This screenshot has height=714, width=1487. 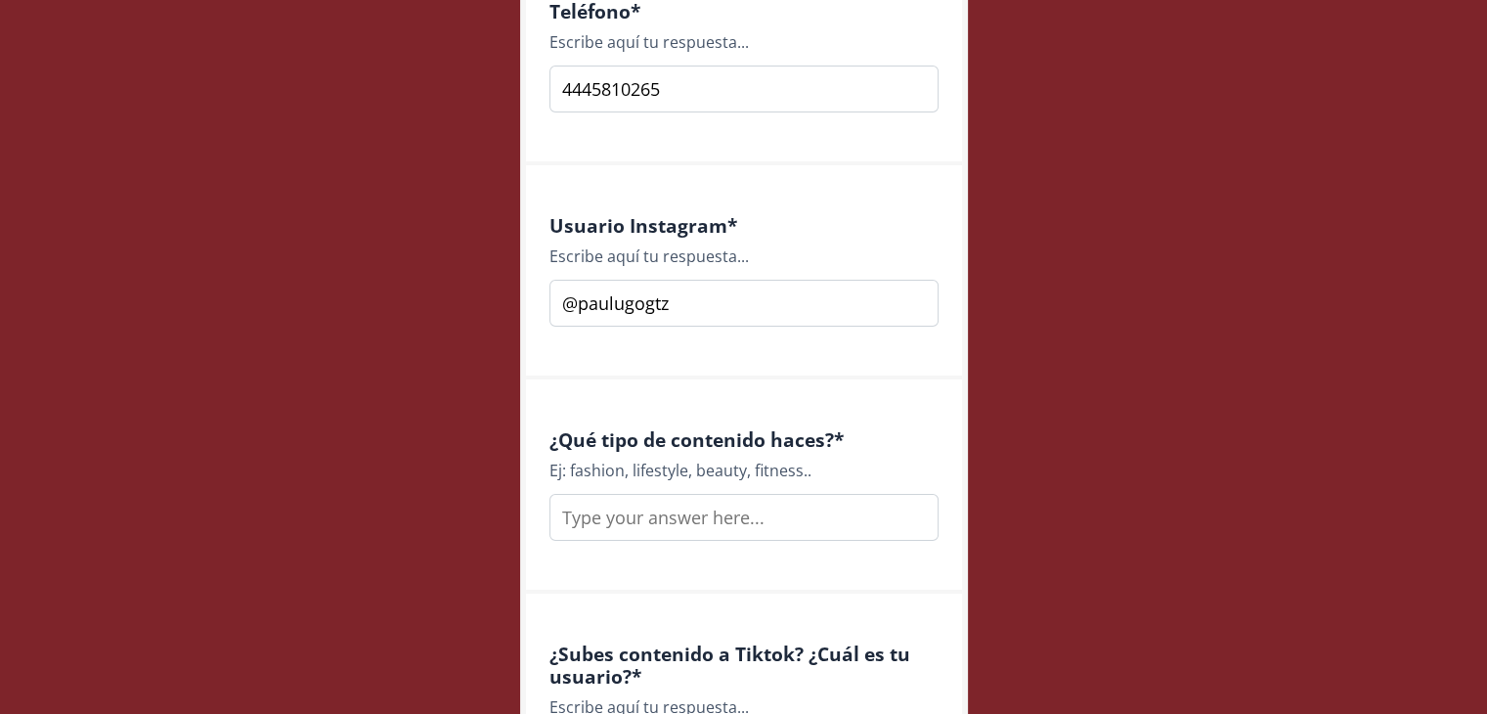 What do you see at coordinates (744, 225) in the screenshot?
I see `h4: Usuario Instagram *` at bounding box center [744, 225].